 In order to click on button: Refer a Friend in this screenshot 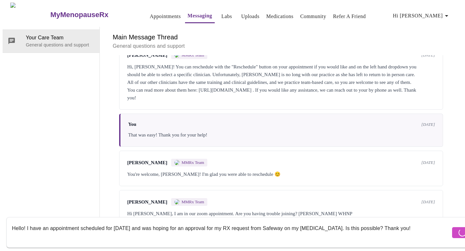, I will do `click(349, 16)`.